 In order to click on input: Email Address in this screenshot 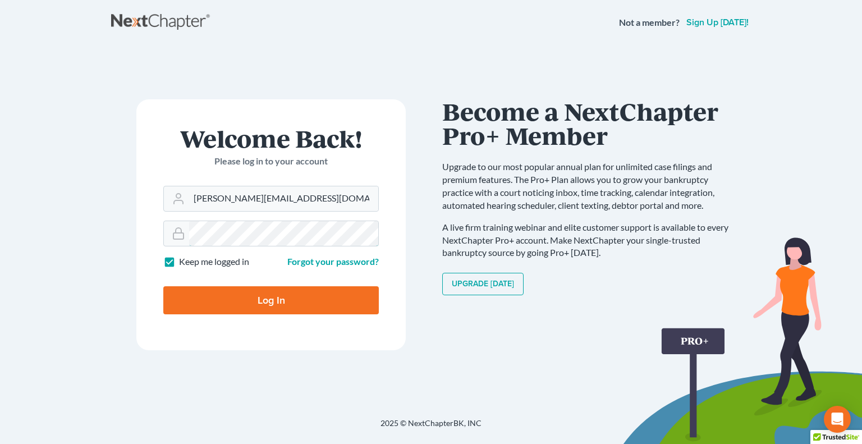, I will do `click(284, 199)`.